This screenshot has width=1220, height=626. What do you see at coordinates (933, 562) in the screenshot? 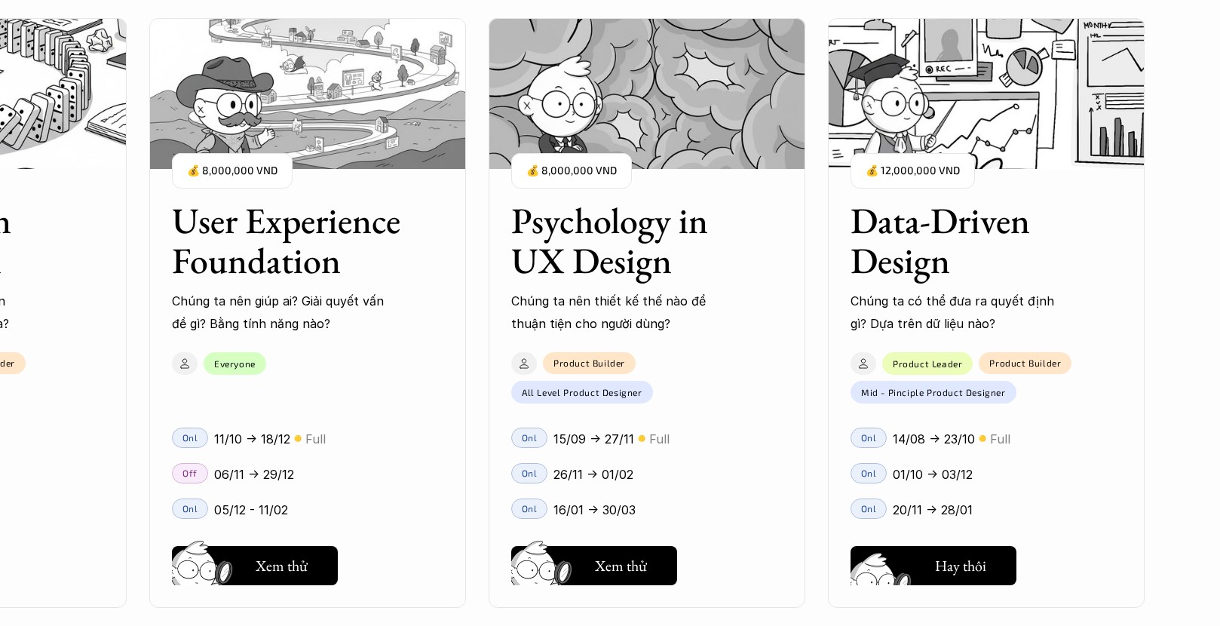
I see `a: Hay thôi` at bounding box center [933, 562].